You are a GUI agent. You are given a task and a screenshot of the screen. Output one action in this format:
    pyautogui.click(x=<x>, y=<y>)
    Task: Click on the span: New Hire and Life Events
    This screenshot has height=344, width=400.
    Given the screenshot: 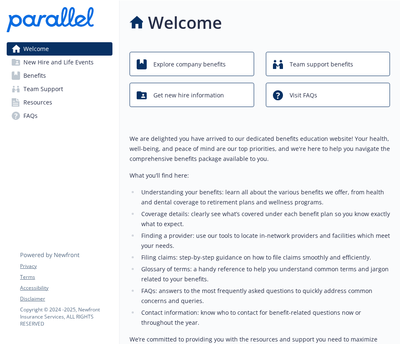 What is the action you would take?
    pyautogui.click(x=59, y=62)
    